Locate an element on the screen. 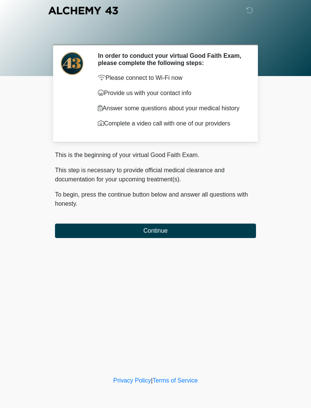  button: Continue is located at coordinates (156, 231).